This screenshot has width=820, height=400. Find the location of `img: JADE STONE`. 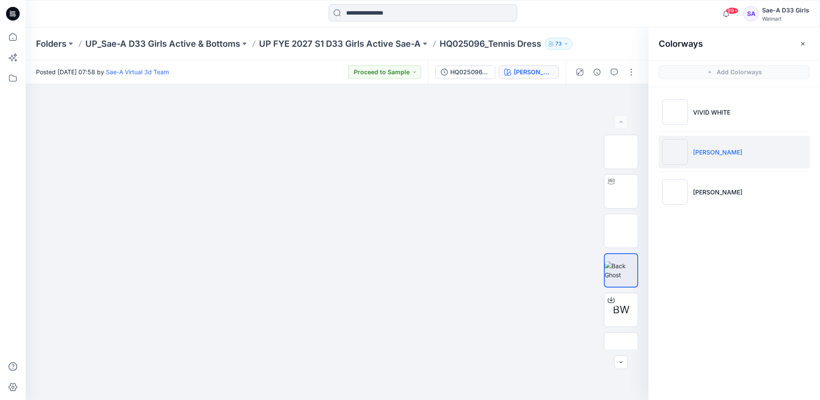

img: JADE STONE is located at coordinates (675, 152).